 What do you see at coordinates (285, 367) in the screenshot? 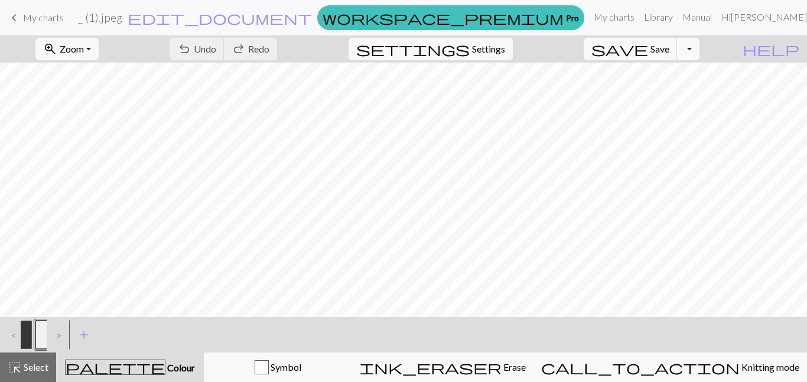
I see `span: Symbol` at bounding box center [285, 367].